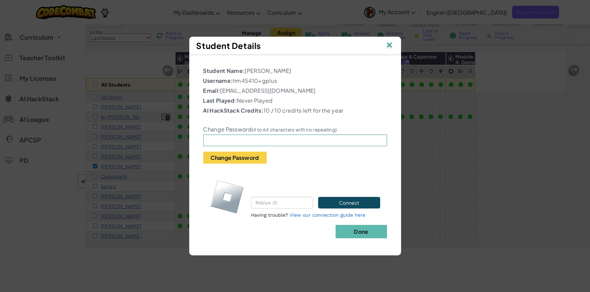 The image size is (590, 292). Describe the element at coordinates (220, 100) in the screenshot. I see `b: Last Played:` at that location.